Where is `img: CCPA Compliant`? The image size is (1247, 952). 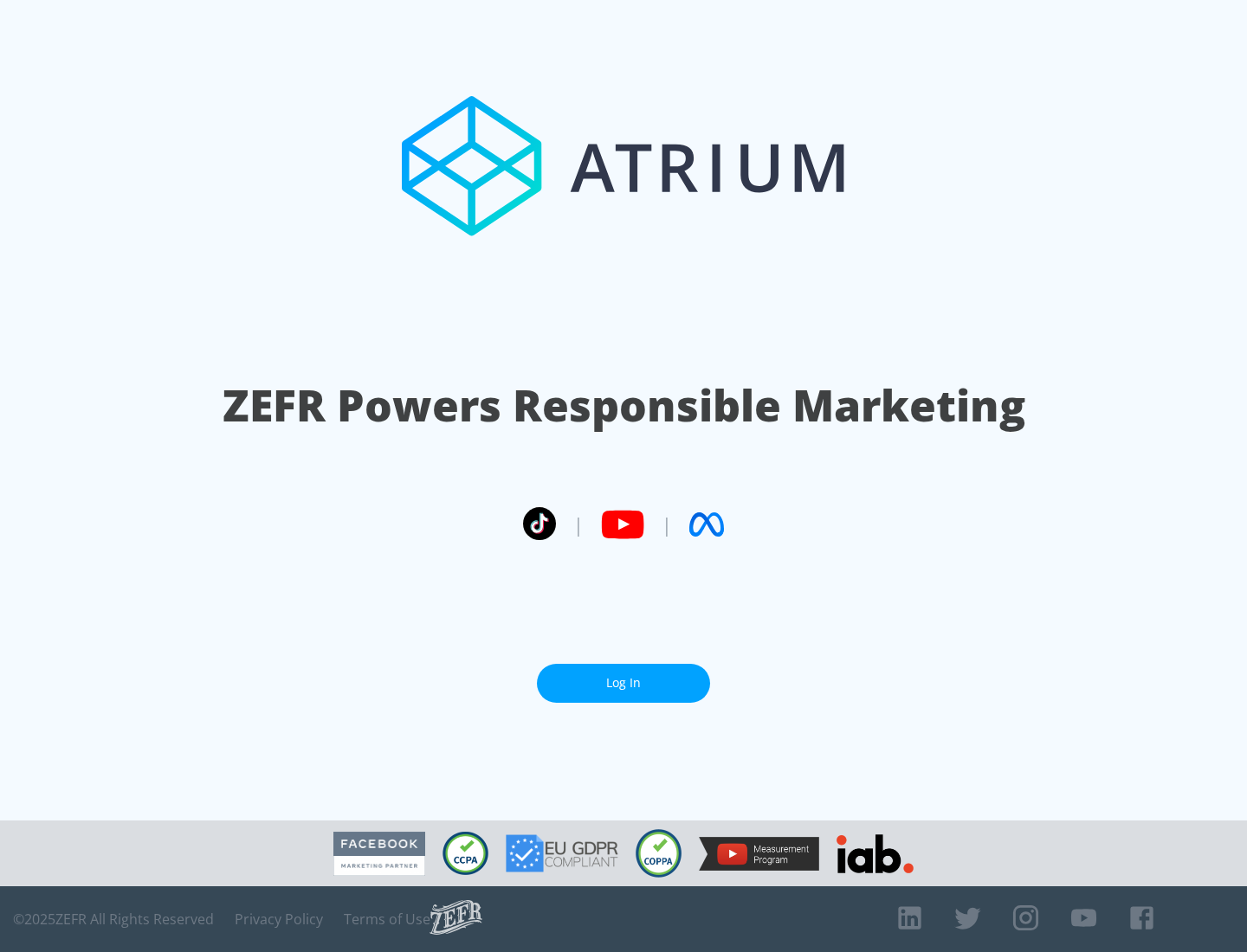
img: CCPA Compliant is located at coordinates (465, 853).